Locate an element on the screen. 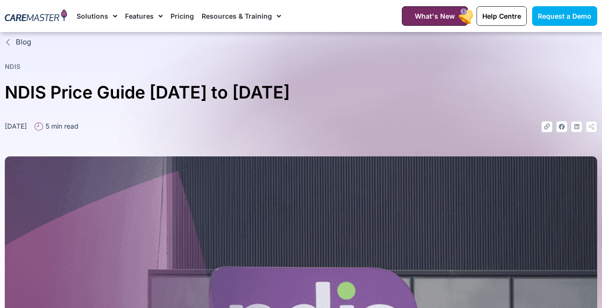 The width and height of the screenshot is (602, 308). a: Request a Demo is located at coordinates (564, 16).